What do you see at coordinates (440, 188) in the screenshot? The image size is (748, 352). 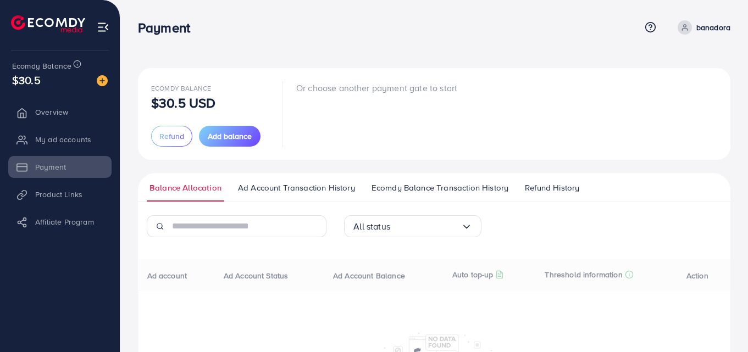 I see `span: Ecomdy Balance Transaction History` at bounding box center [440, 188].